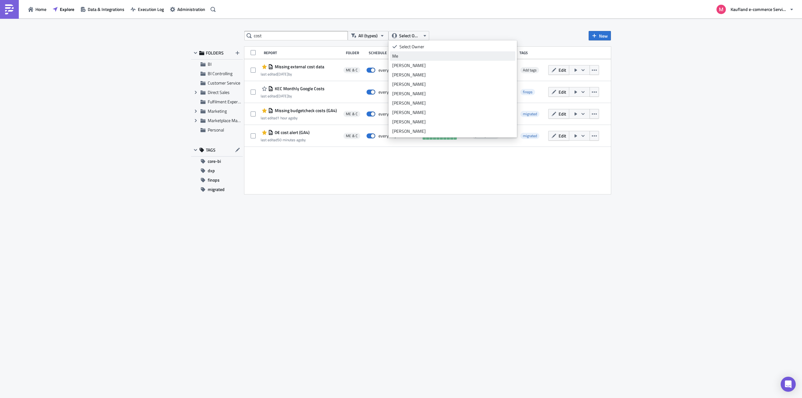  I want to click on span: Kaufland e-commerce Services GmbH & Co. KG, so click(759, 9).